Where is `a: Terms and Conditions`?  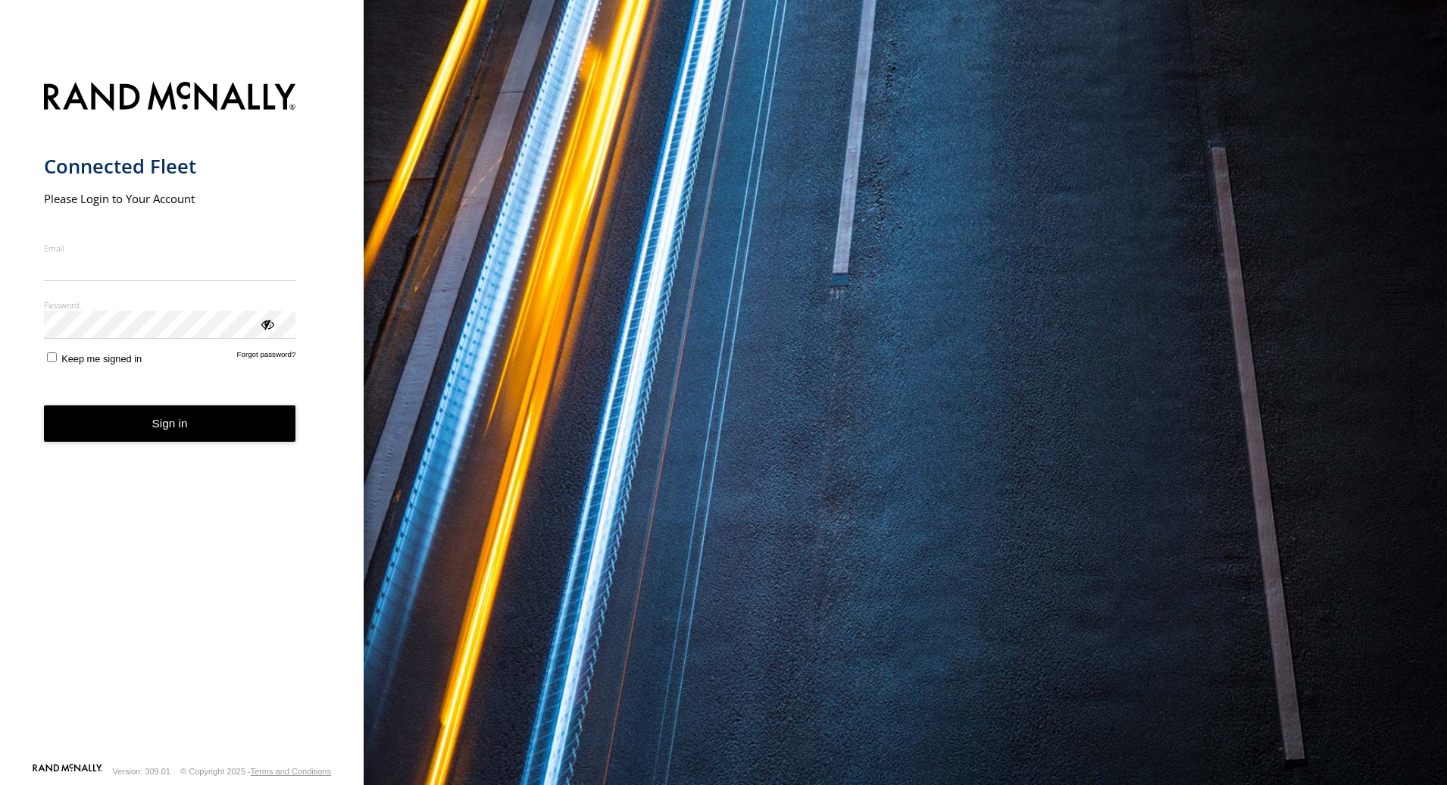
a: Terms and Conditions is located at coordinates (291, 771).